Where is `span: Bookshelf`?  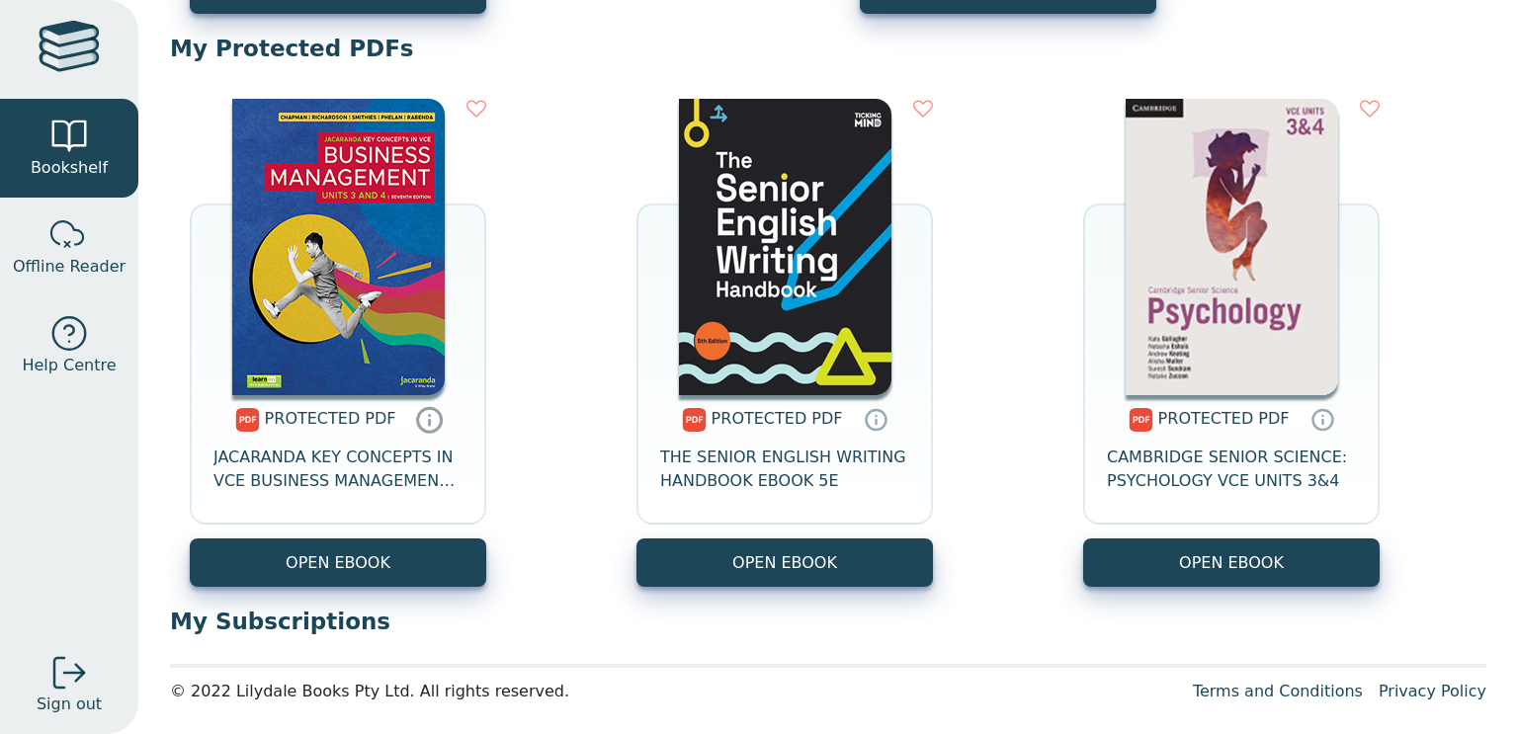 span: Bookshelf is located at coordinates (69, 168).